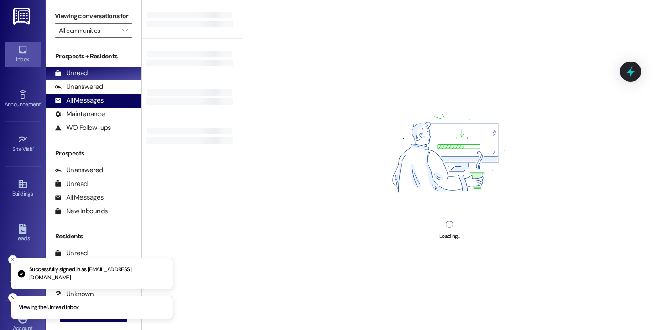 This screenshot has height=330, width=657. What do you see at coordinates (23, 189) in the screenshot?
I see `a: Buildings` at bounding box center [23, 189].